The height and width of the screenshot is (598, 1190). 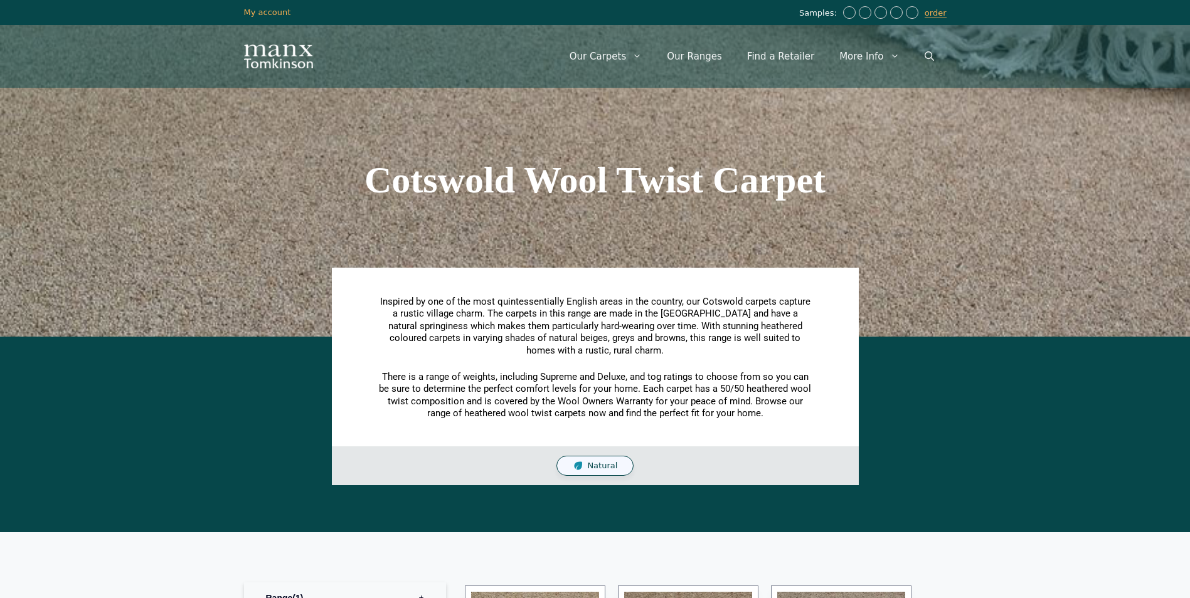 I want to click on span: Samples:, so click(x=819, y=13).